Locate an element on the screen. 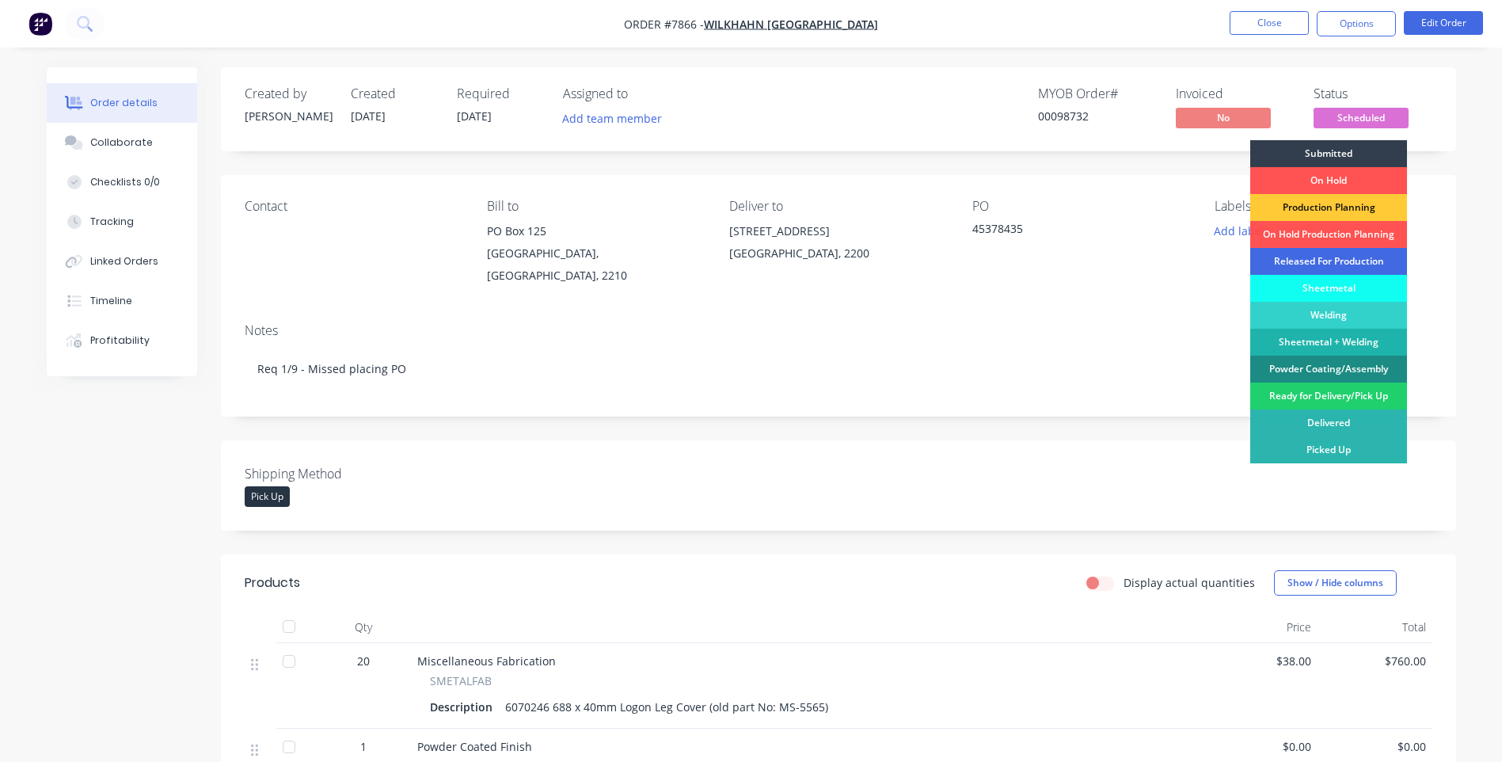 Image resolution: width=1502 pixels, height=762 pixels. button: Tracking is located at coordinates (122, 222).